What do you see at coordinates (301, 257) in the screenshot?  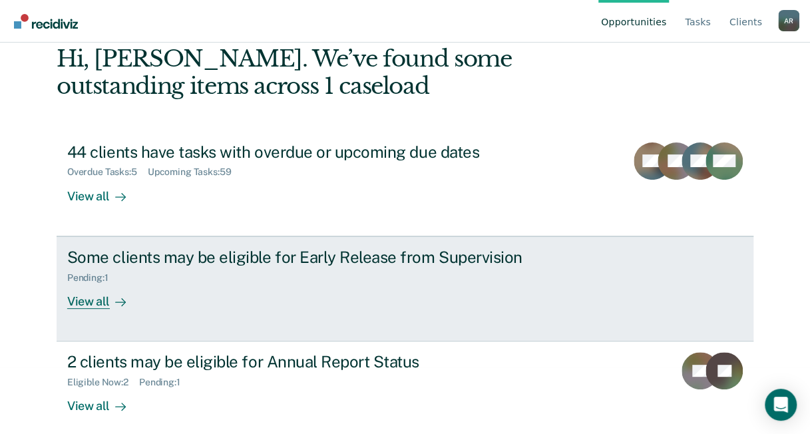 I see `div: Some clients may be eligible for Early Release from Supervision` at bounding box center [301, 257].